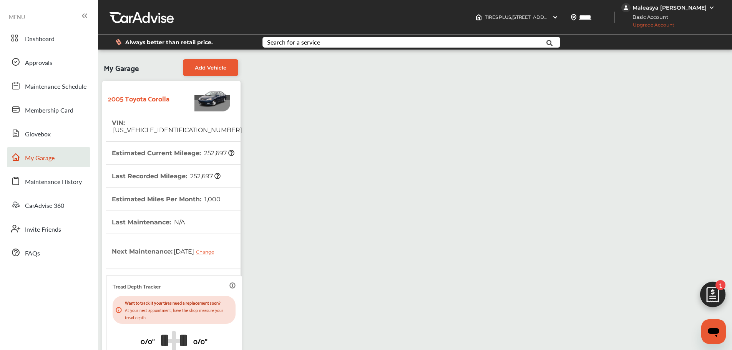  What do you see at coordinates (48, 109) in the screenshot?
I see `a: Membership Card` at bounding box center [48, 109].